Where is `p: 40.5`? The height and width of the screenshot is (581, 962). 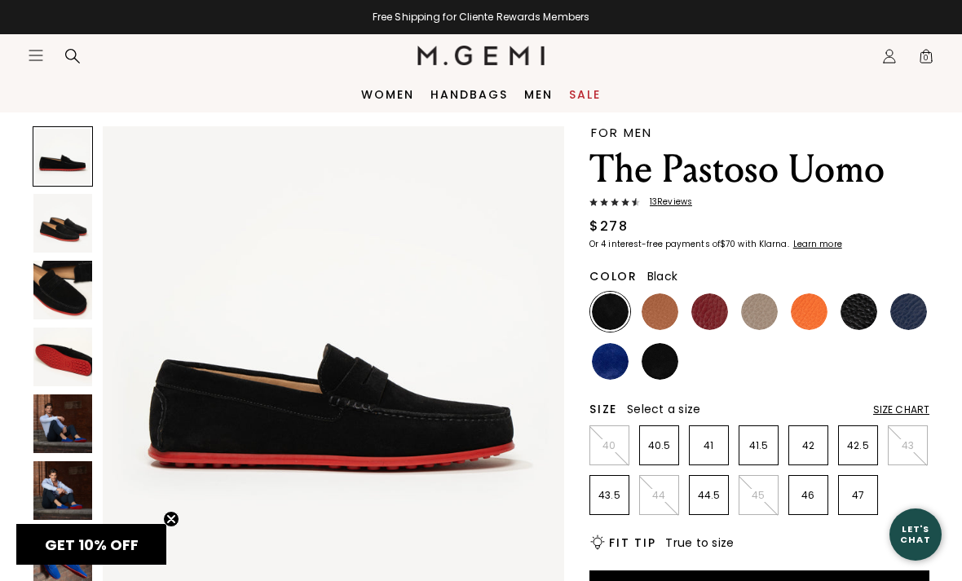 p: 40.5 is located at coordinates (659, 446).